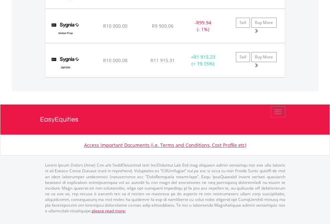 The image size is (330, 224). I want to click on span: R99.94, so click(204, 22).